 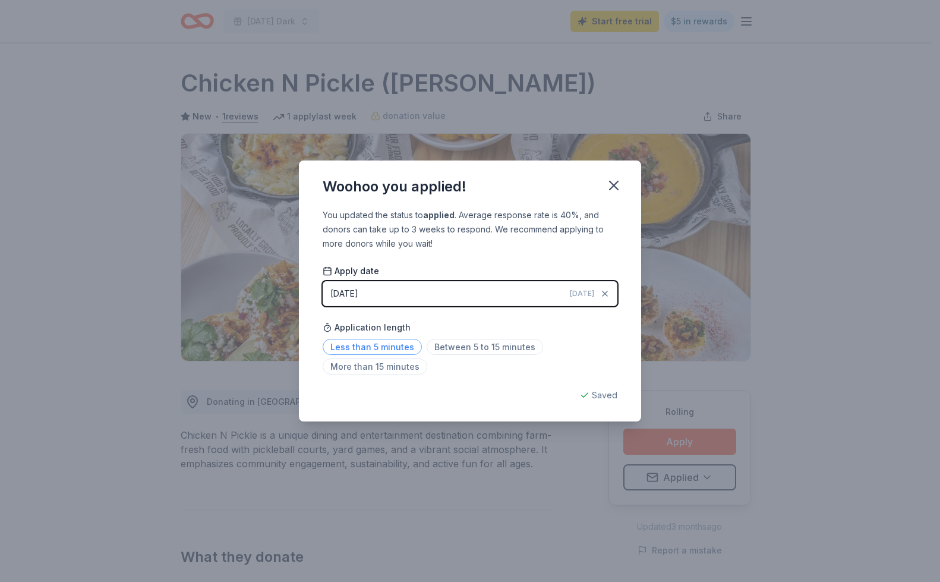 What do you see at coordinates (367, 327) in the screenshot?
I see `span: Application length` at bounding box center [367, 327].